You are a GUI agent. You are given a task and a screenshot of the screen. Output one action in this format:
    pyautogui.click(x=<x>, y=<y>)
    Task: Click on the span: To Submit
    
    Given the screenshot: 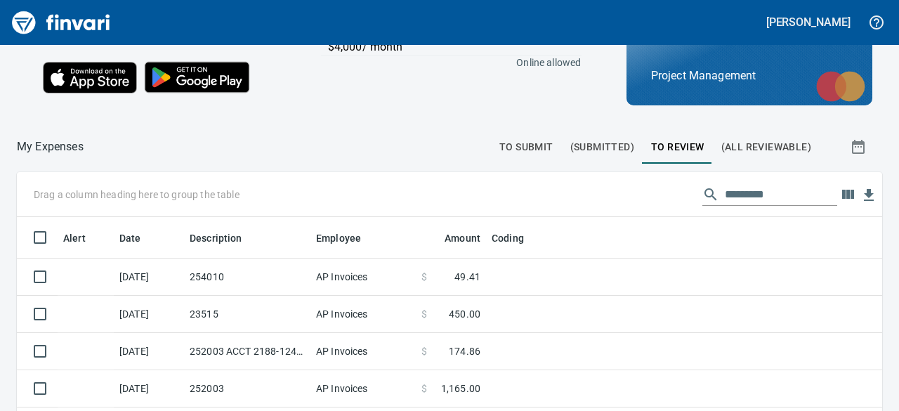 What is the action you would take?
    pyautogui.click(x=526, y=147)
    